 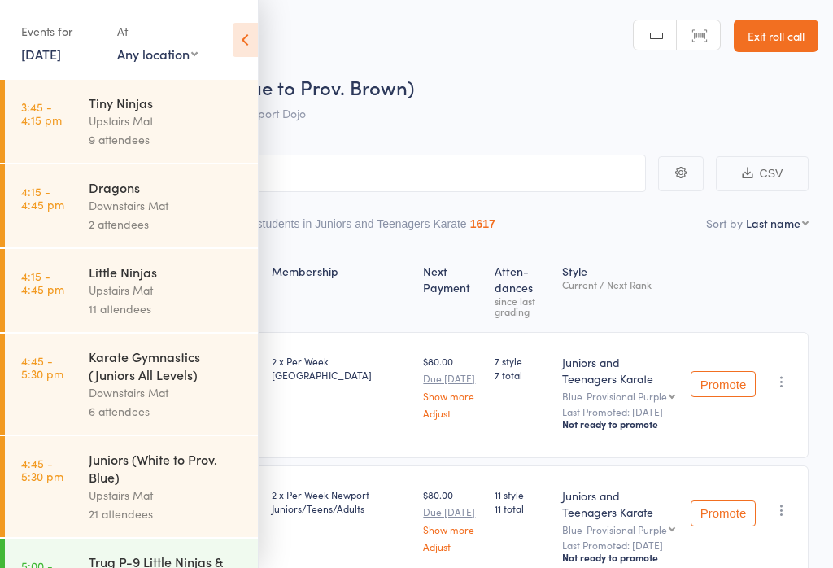 I want to click on a: 4:45 -5:30 pmJuniors (White to Prov. Blue)Upstairs Mat21 attendees, so click(x=131, y=486).